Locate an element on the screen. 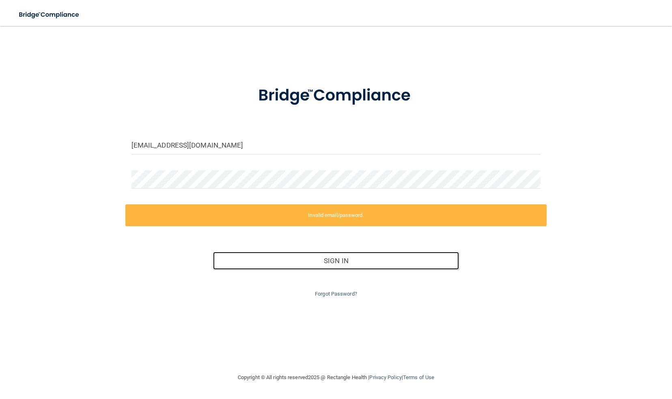 The image size is (672, 399). a: Forgot Password? is located at coordinates (336, 294).